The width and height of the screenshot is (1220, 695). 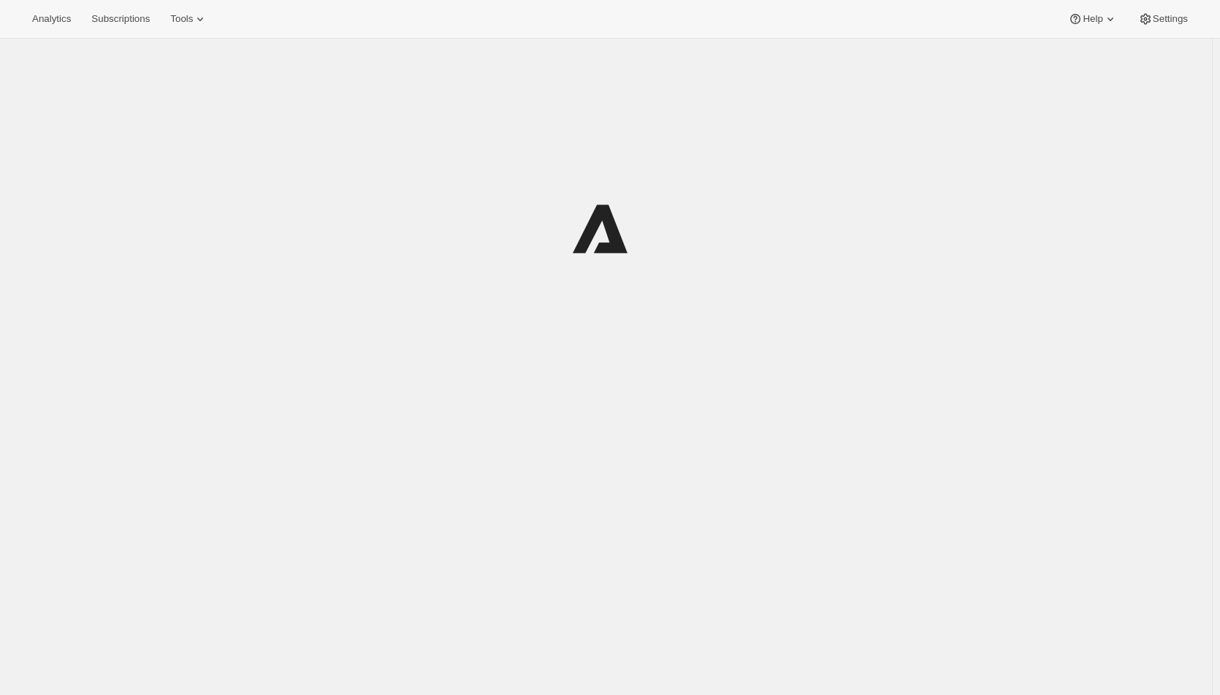 I want to click on span: Help, so click(x=1092, y=19).